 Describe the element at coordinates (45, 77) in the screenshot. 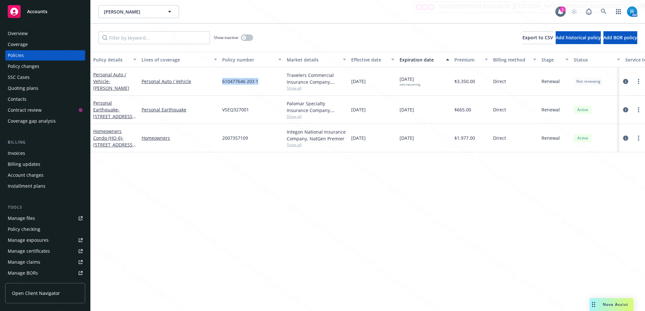

I see `a: SSC Cases` at that location.